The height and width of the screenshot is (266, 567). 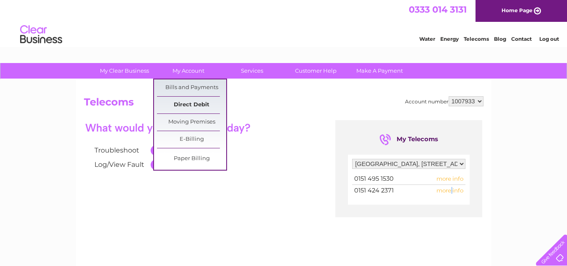 What do you see at coordinates (449, 39) in the screenshot?
I see `a: Energy` at bounding box center [449, 39].